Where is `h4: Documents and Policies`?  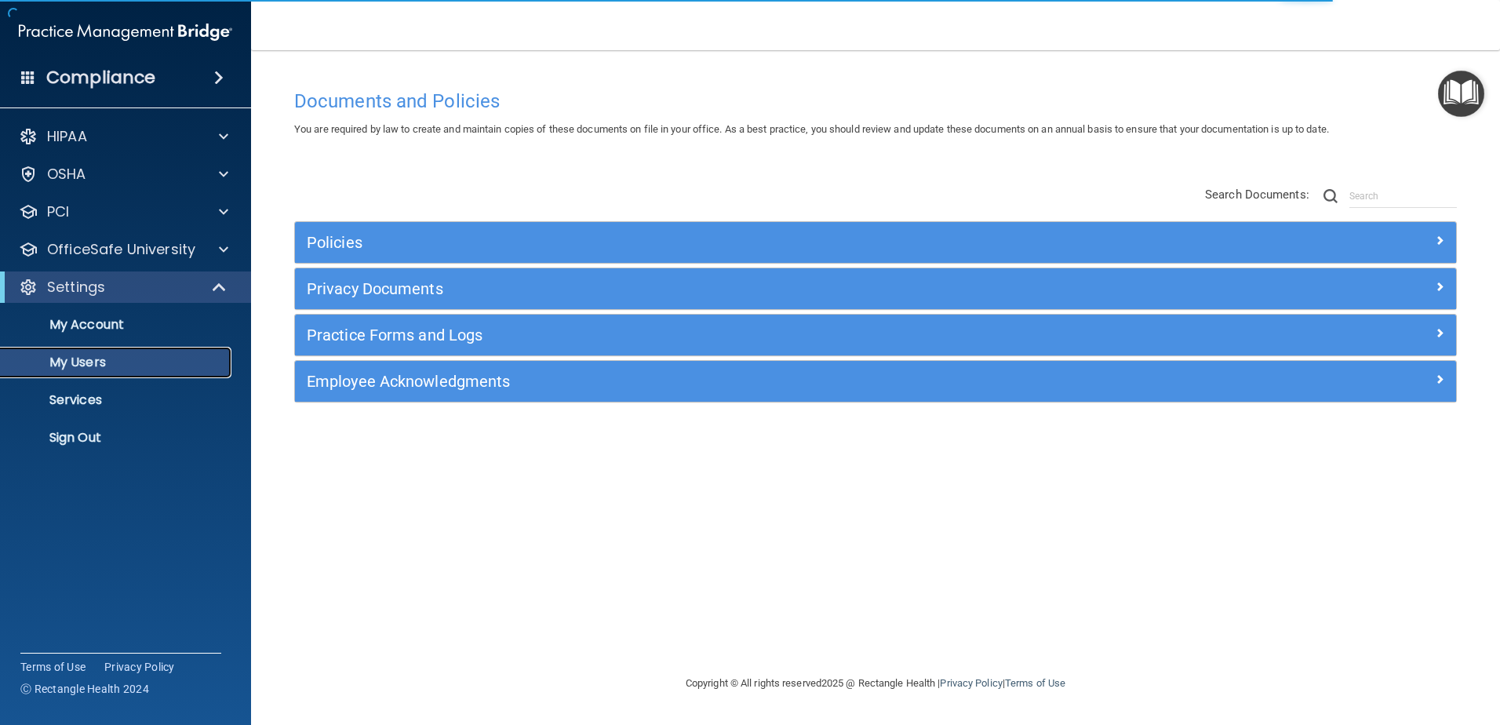 h4: Documents and Policies is located at coordinates (875, 101).